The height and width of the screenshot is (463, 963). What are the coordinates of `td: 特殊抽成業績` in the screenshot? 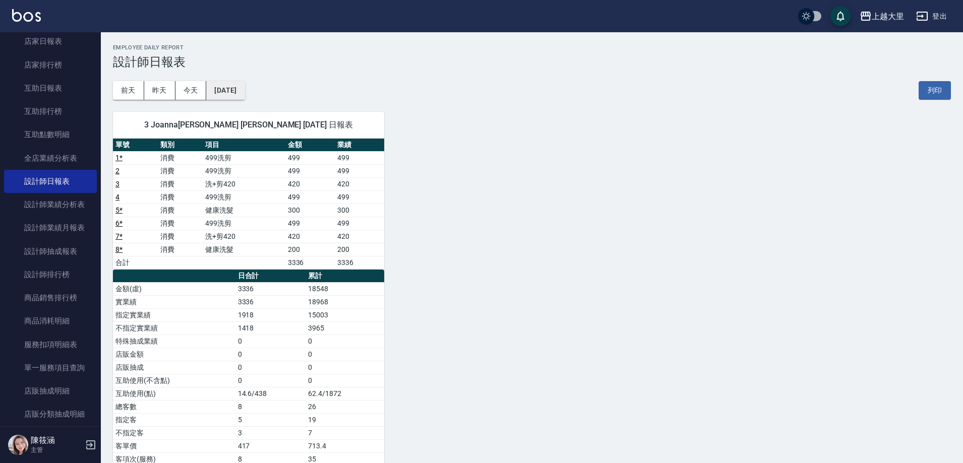 It's located at (174, 341).